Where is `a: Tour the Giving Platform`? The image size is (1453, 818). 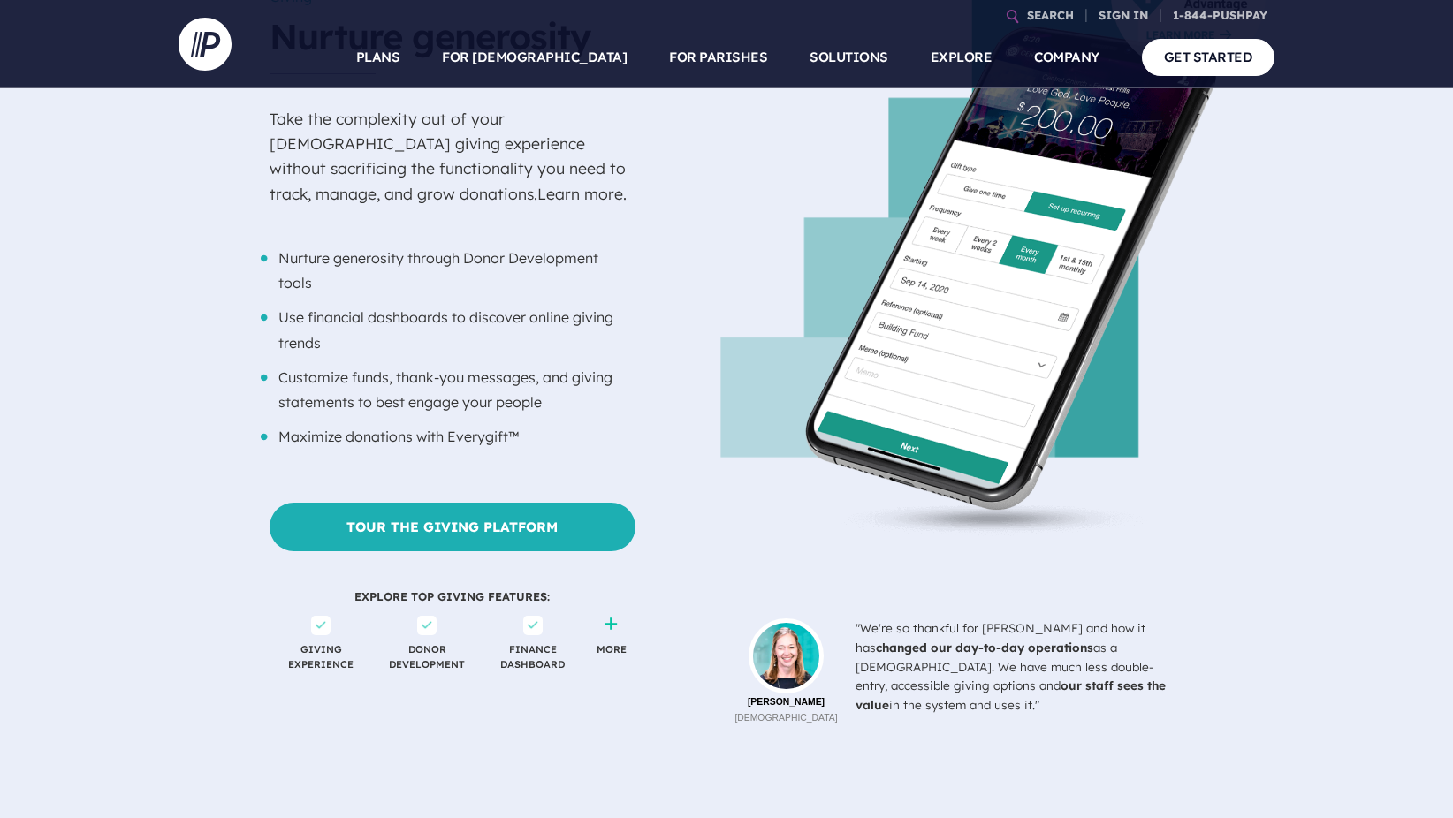 a: Tour the Giving Platform is located at coordinates (452, 527).